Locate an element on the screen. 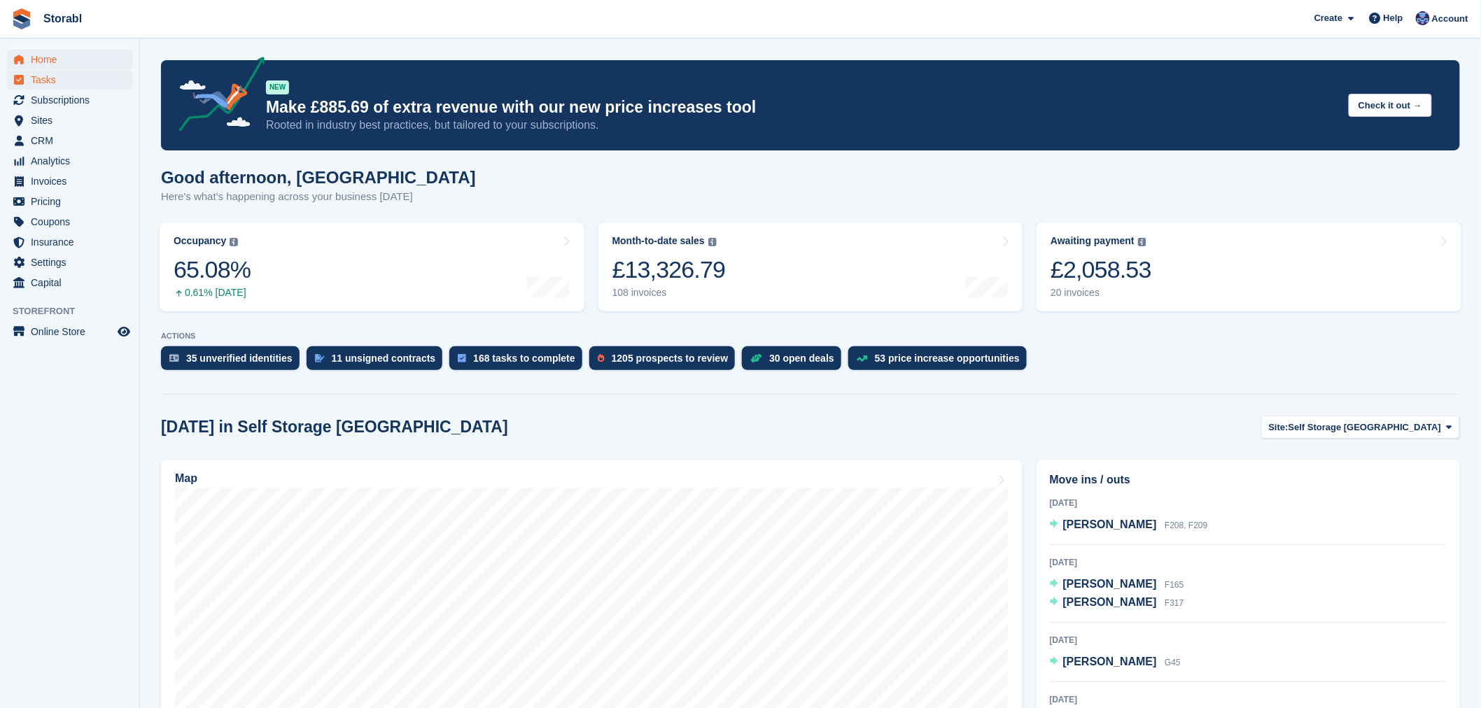 Image resolution: width=1481 pixels, height=708 pixels. img: deal-1b604bf984904fb50ccaf53a9ad4b4a5d6e5aea283cecdc64d6e3604feb123c2.svg is located at coordinates (756, 358).